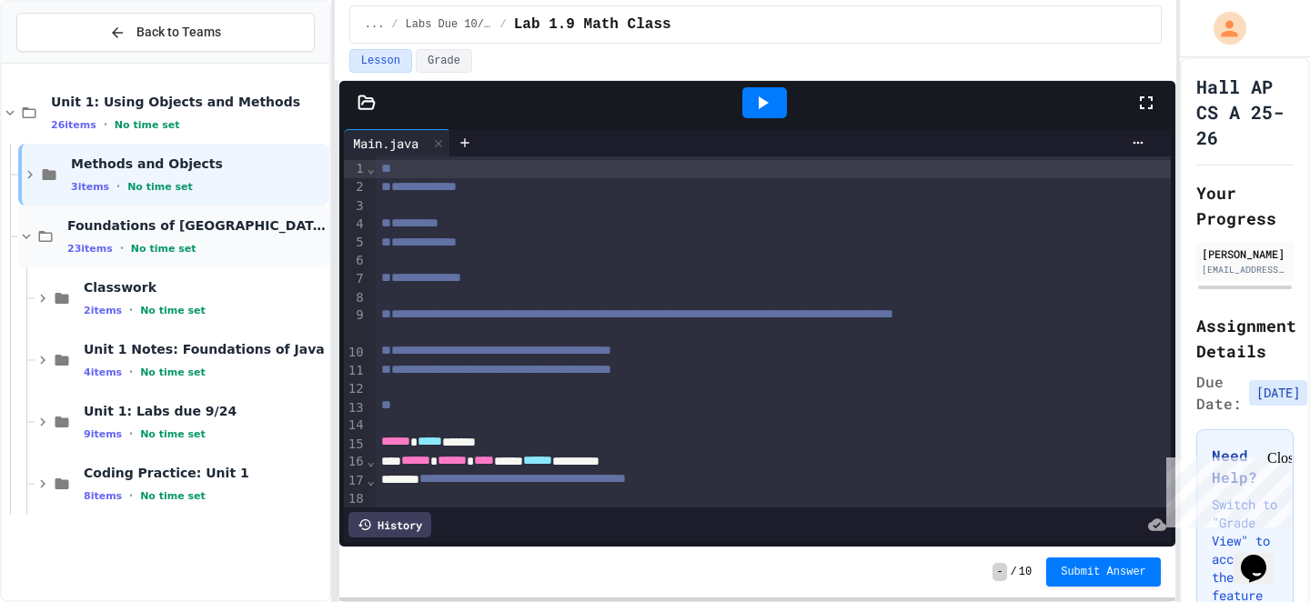  I want to click on span: Coding Practice: Unit 1, so click(205, 473).